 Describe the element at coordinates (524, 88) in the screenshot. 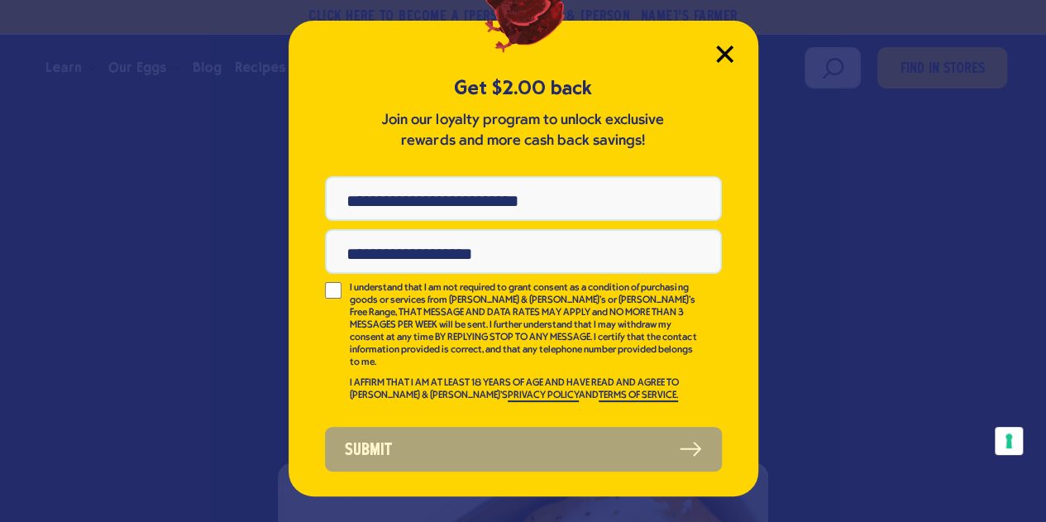

I see `h5: Get $2.00 back` at that location.